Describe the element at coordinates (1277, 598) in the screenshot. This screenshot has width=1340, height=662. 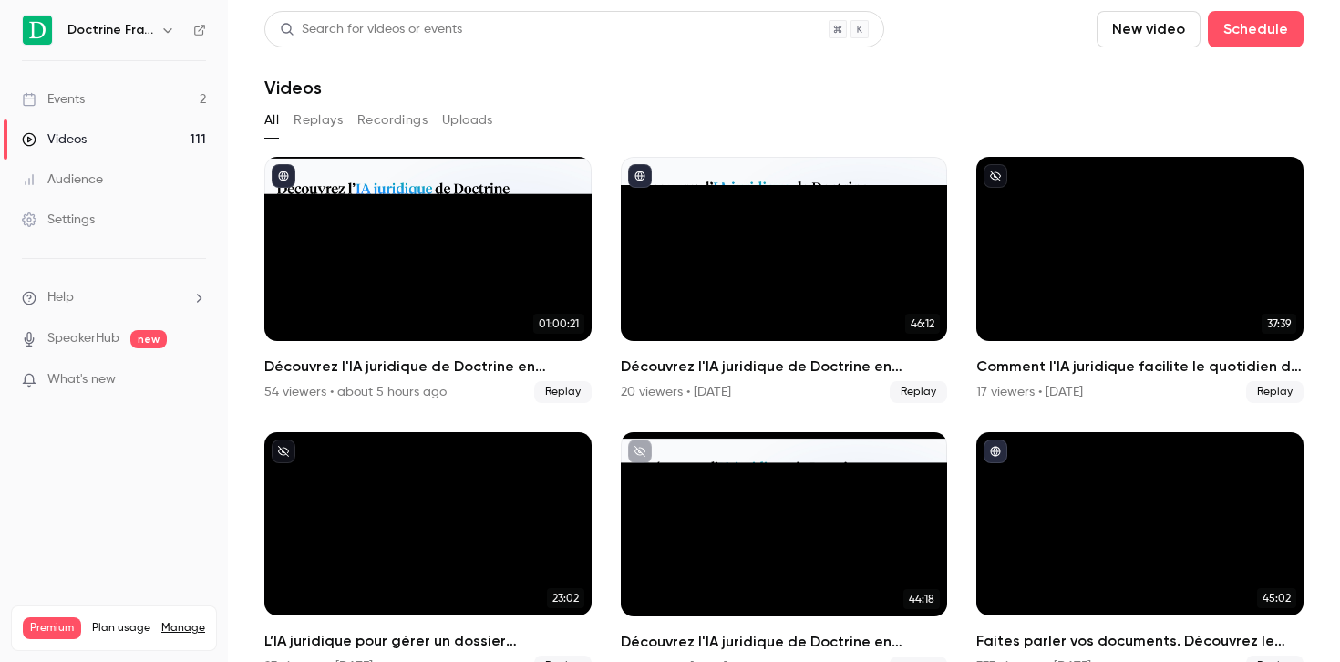
I see `span: 45:02` at that location.